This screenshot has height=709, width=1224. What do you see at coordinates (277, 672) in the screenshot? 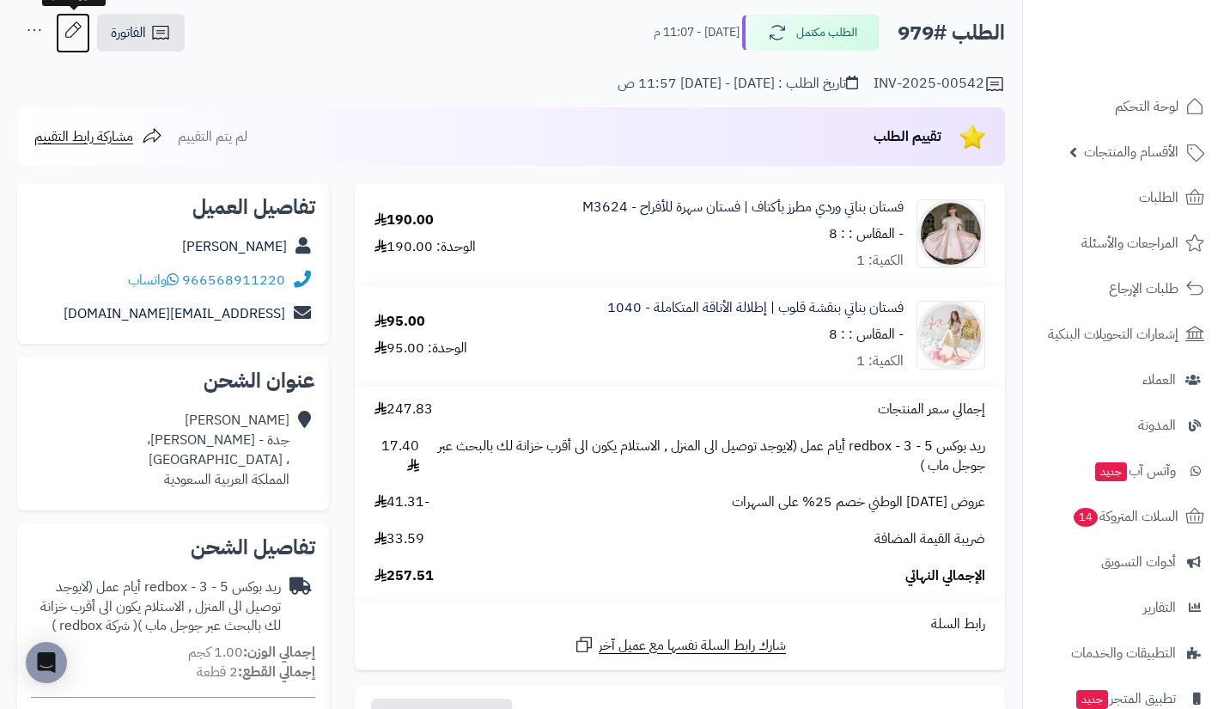
I see `strong: إجمالي القطع:` at bounding box center [277, 672].